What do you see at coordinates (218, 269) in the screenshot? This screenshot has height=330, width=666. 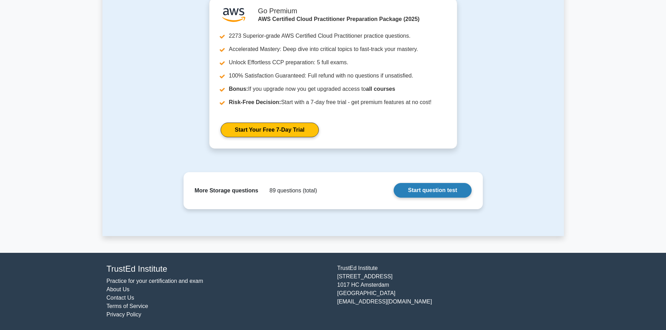 I see `h4: TrustEd Institute` at bounding box center [218, 269].